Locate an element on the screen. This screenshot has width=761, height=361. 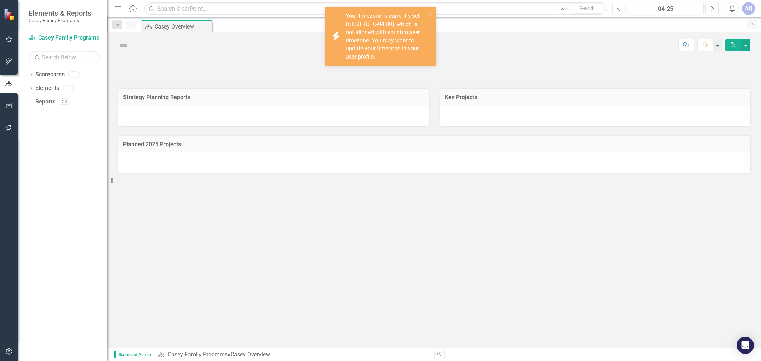
div: AQ is located at coordinates (749, 9).